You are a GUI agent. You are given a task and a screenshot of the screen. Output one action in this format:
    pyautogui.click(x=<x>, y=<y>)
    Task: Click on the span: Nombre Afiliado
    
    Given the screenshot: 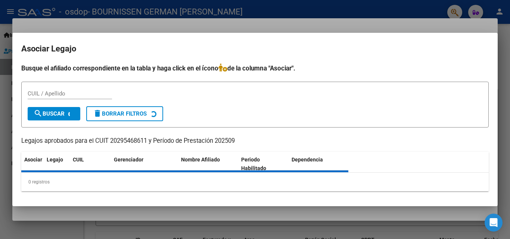 What is the action you would take?
    pyautogui.click(x=200, y=160)
    